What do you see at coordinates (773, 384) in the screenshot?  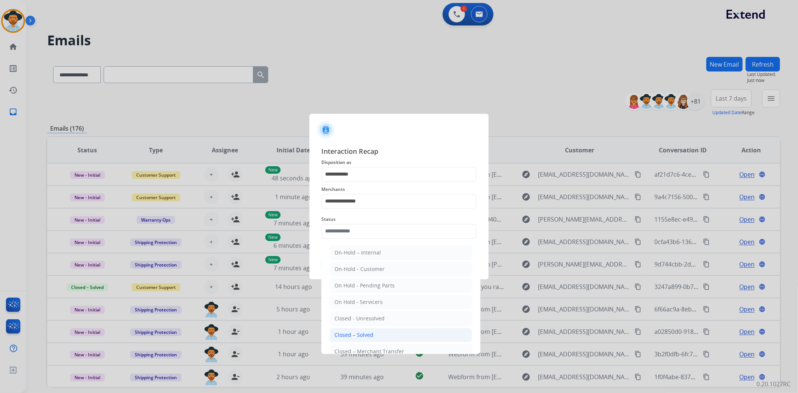 I see `p: 0.20.1027RC` at bounding box center [773, 384].